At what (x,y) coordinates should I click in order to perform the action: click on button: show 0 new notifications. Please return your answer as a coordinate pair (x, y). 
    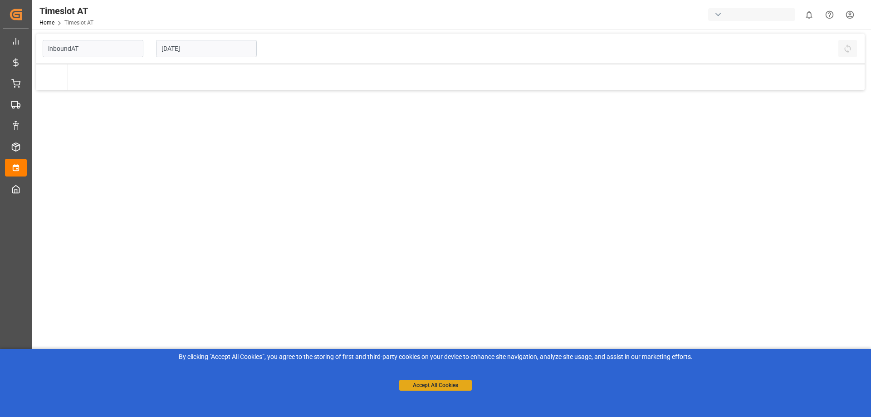
    Looking at the image, I should click on (809, 15).